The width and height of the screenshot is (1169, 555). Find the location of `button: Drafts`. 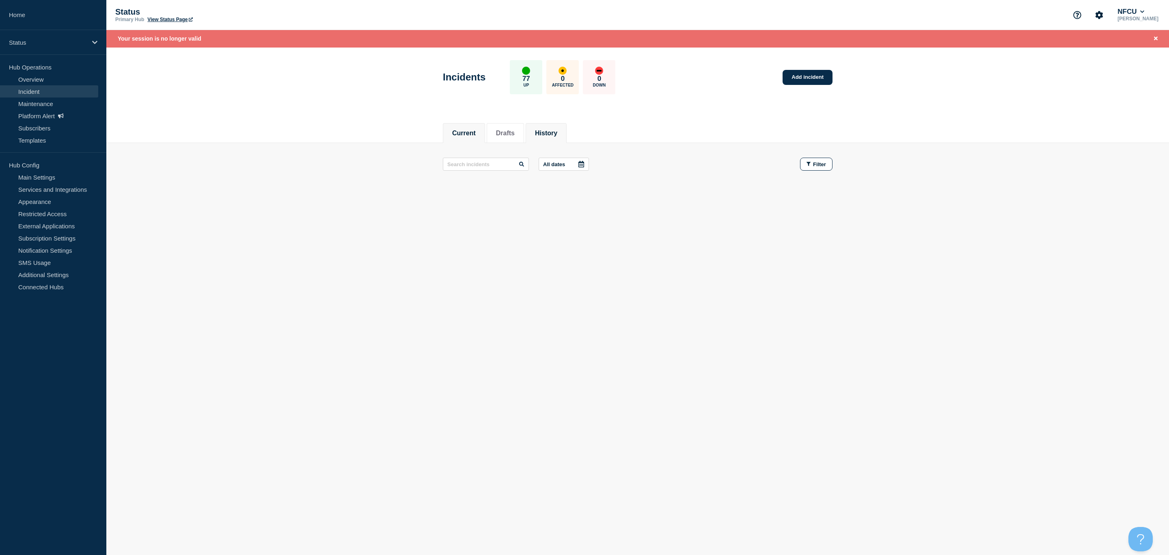

button: Drafts is located at coordinates (506, 133).